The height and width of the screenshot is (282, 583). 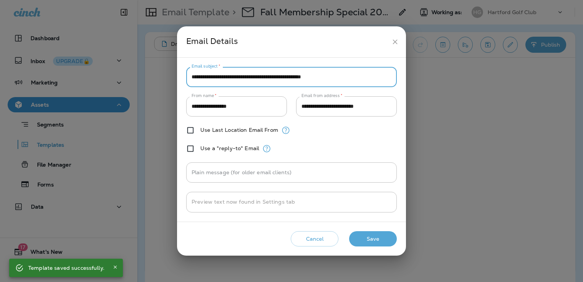 I want to click on button: Close, so click(x=115, y=267).